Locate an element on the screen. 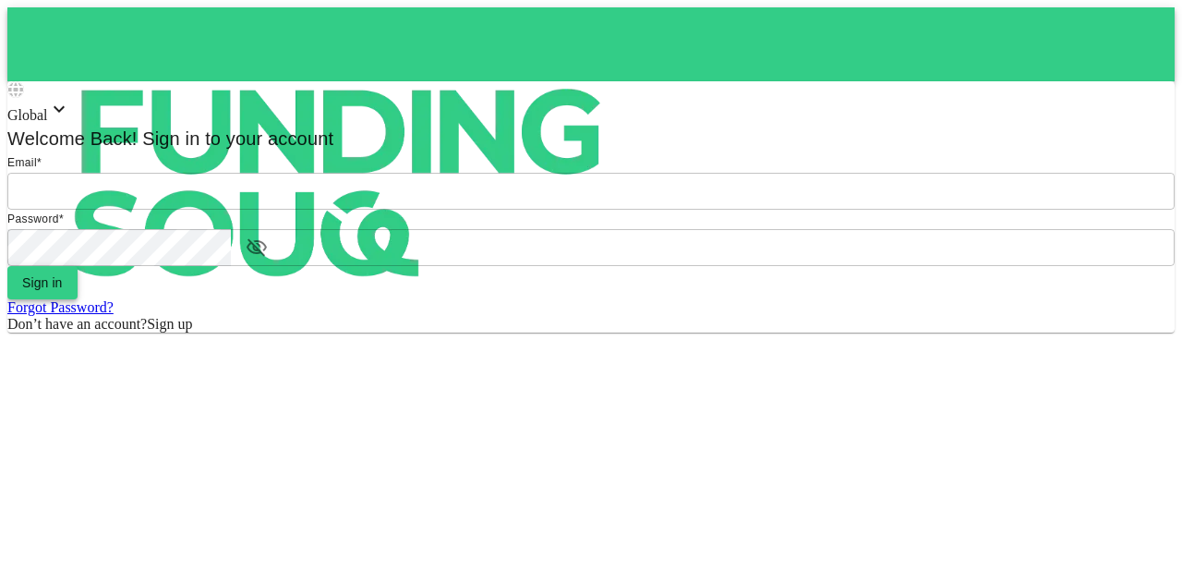 The image size is (1182, 583). input: password is located at coordinates (119, 248).